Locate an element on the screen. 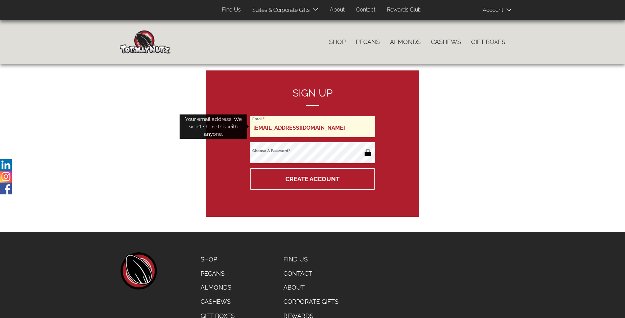  button: Create Account is located at coordinates (312, 179).